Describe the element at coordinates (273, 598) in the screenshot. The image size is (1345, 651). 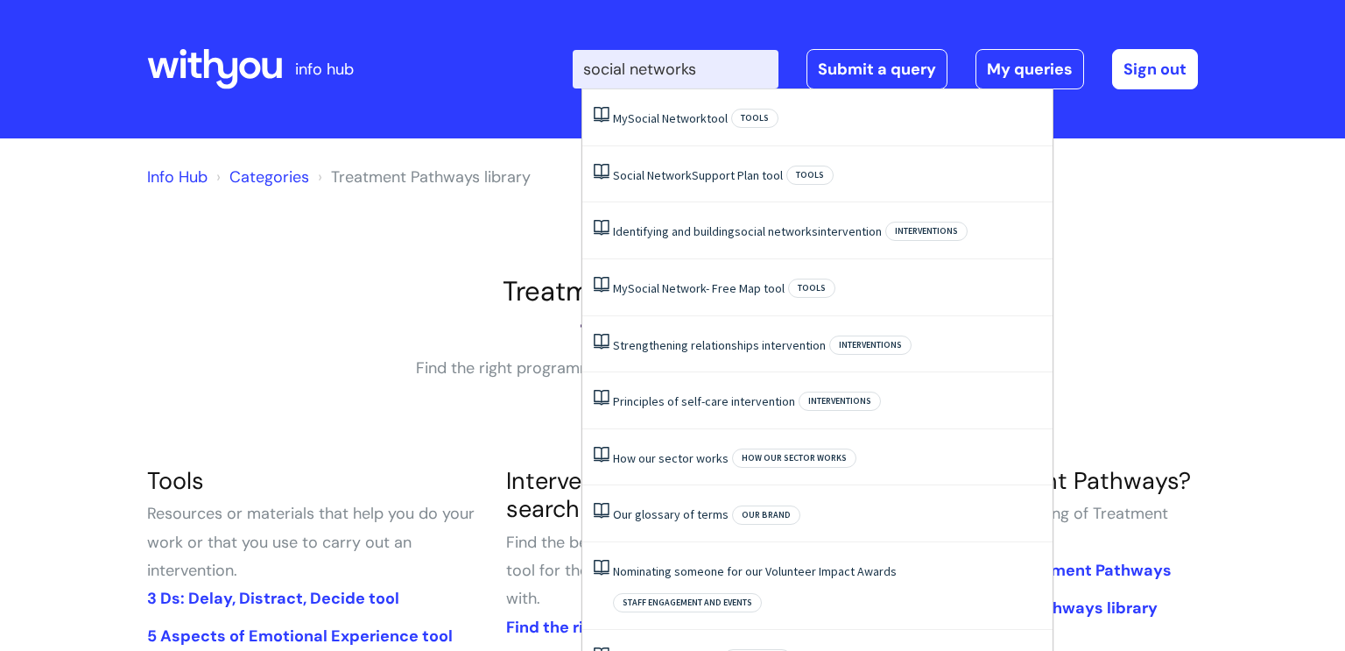
I see `a: 3 Ds: Delay, Distract, Decide tool` at that location.